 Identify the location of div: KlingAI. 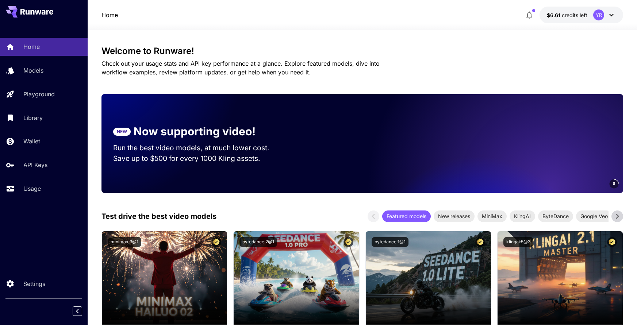
(523, 217).